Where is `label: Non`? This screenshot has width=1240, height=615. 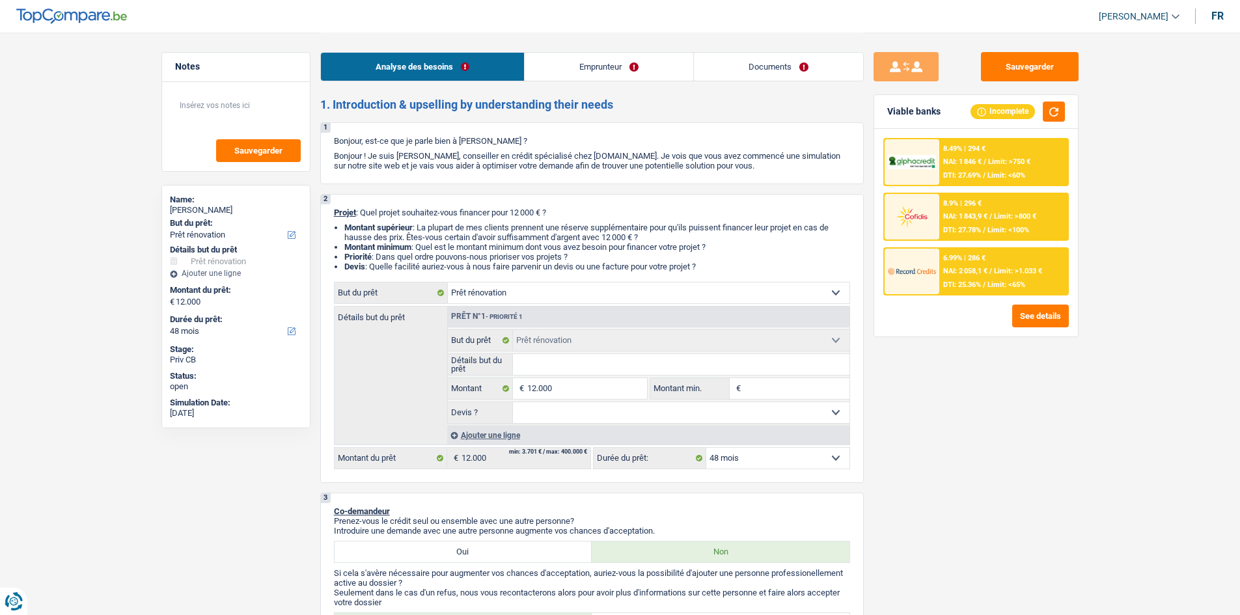
label: Non is located at coordinates (721, 552).